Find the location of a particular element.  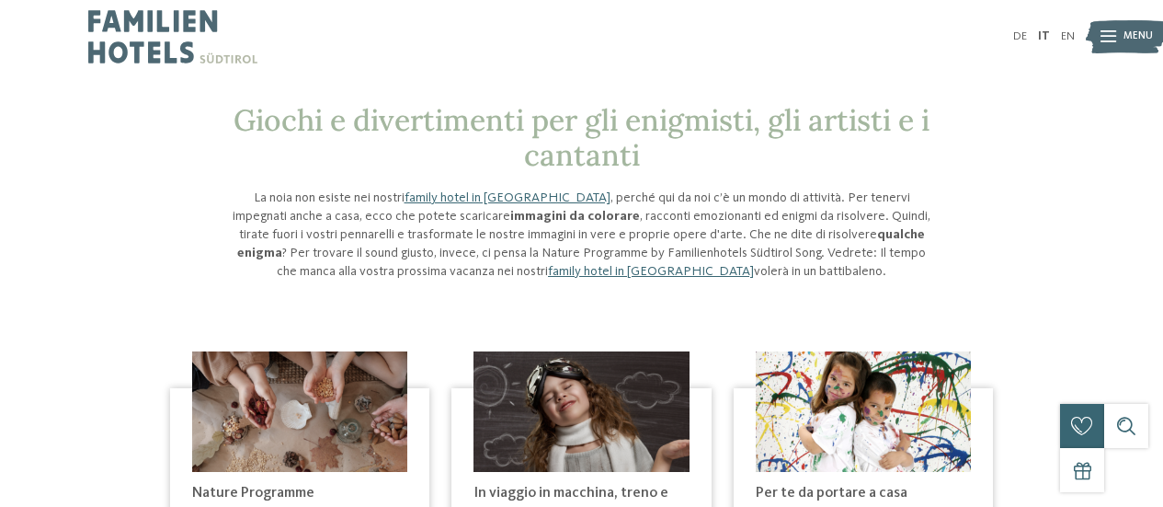

span: Giochi e divertimenti per gli enigmisti, gli artisti e i cantanti is located at coordinates (581, 137).